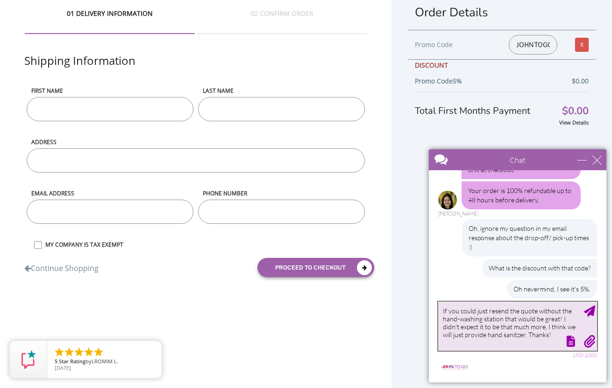  What do you see at coordinates (148, 198) in the screenshot?
I see `div: Request email transcript` at bounding box center [148, 198].